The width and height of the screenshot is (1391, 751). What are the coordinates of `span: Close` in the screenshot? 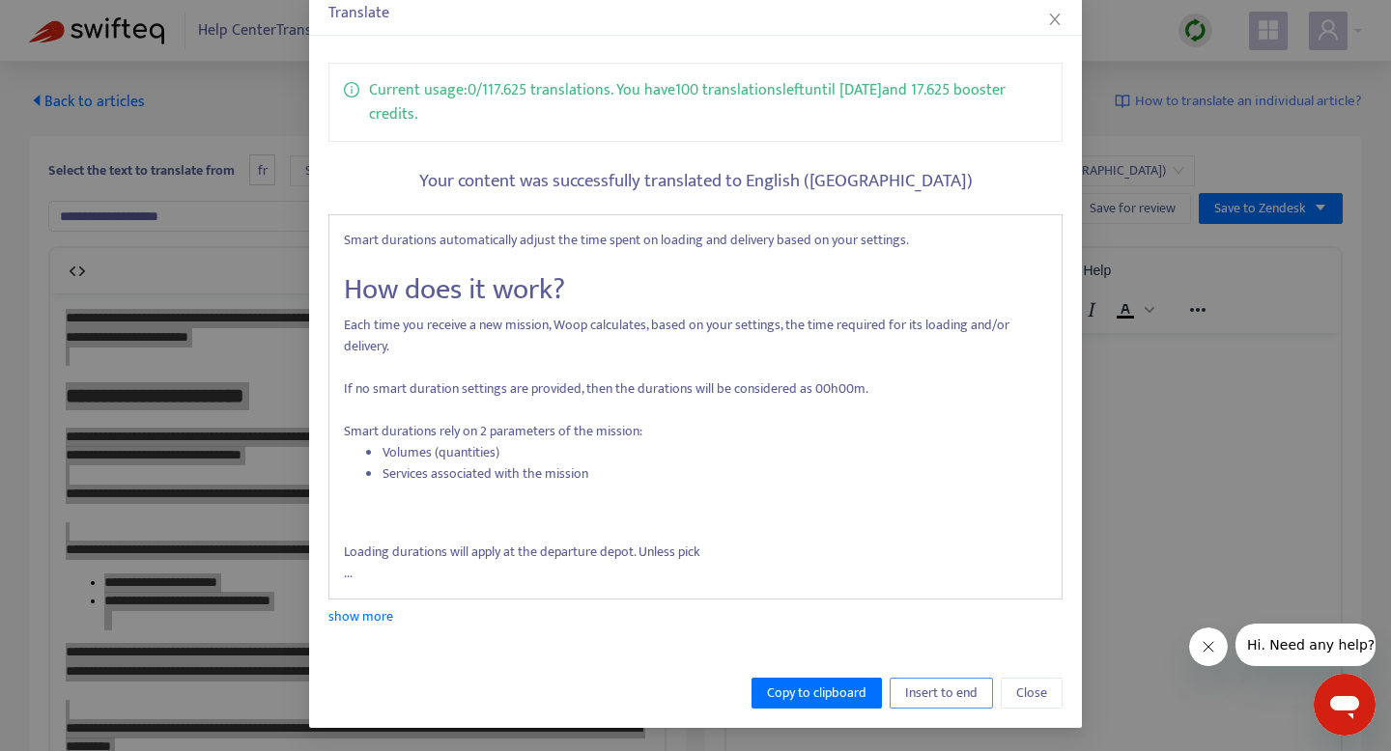 It's located at (1032, 694).